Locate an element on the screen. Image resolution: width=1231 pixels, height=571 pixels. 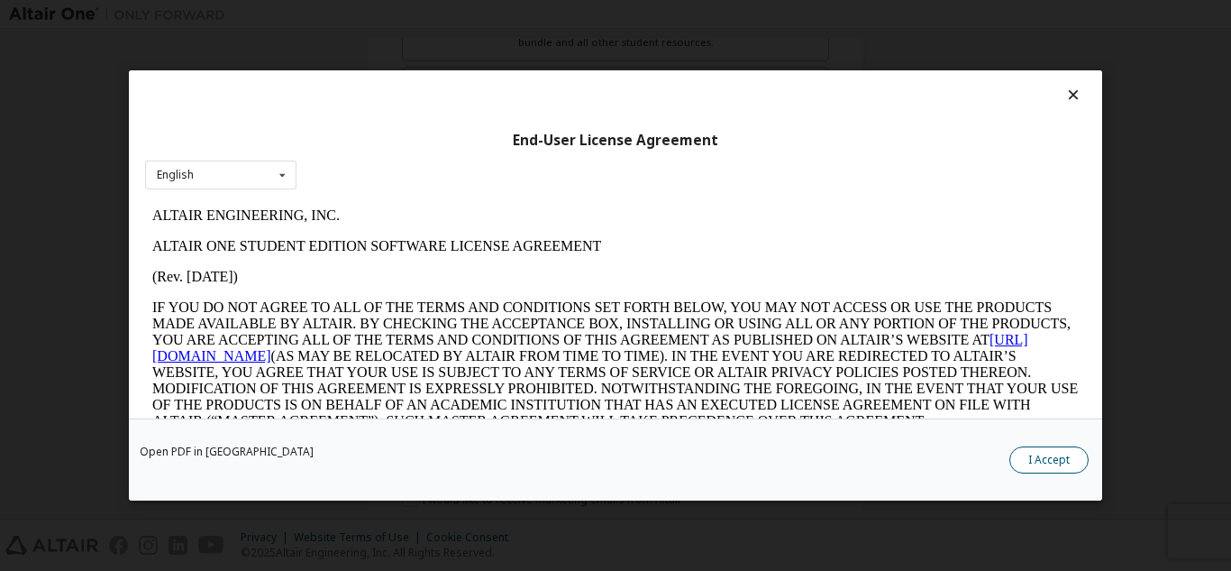
div: English is located at coordinates (175, 175).